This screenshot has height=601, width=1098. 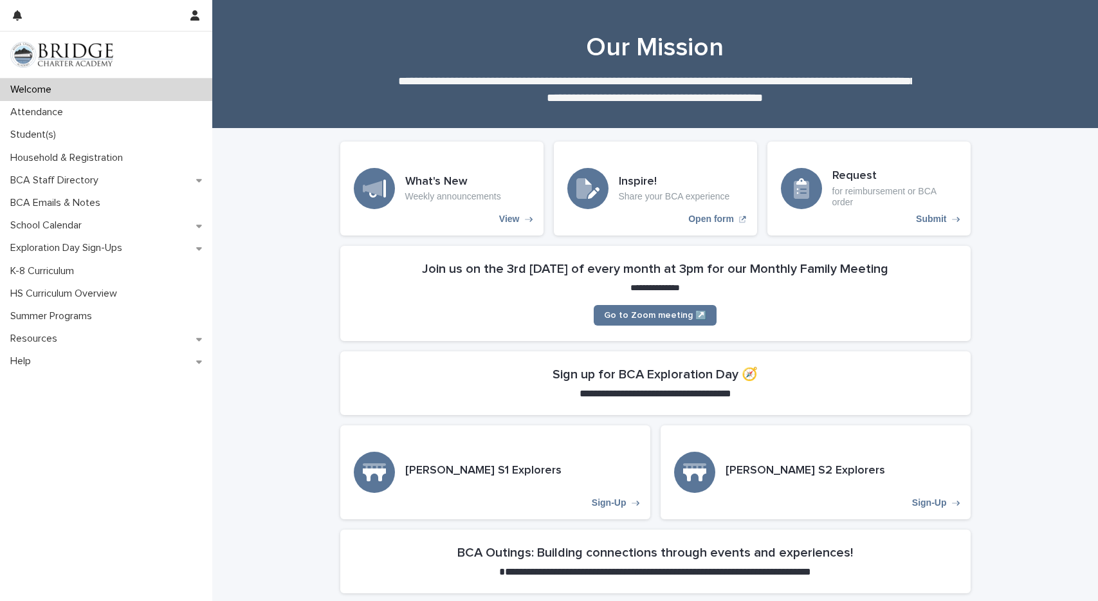 I want to click on span: Go to Zoom meeting ↗️, so click(x=655, y=315).